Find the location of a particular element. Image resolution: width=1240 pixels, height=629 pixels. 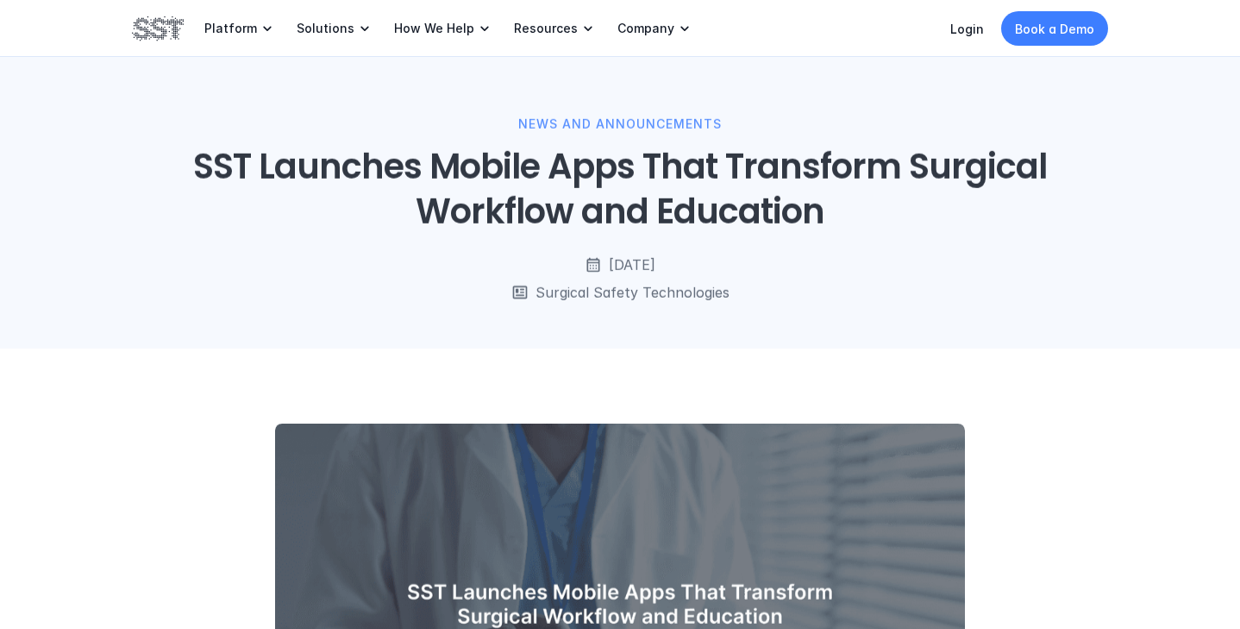

a: Book a Demo is located at coordinates (1054, 28).